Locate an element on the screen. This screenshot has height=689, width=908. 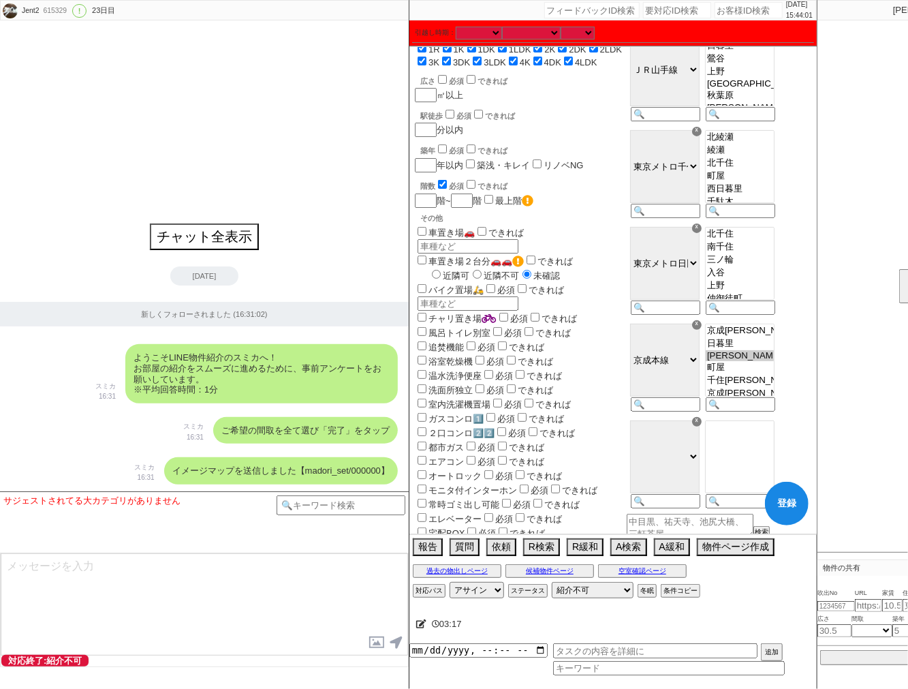
label: 3LDK is located at coordinates (494, 62).